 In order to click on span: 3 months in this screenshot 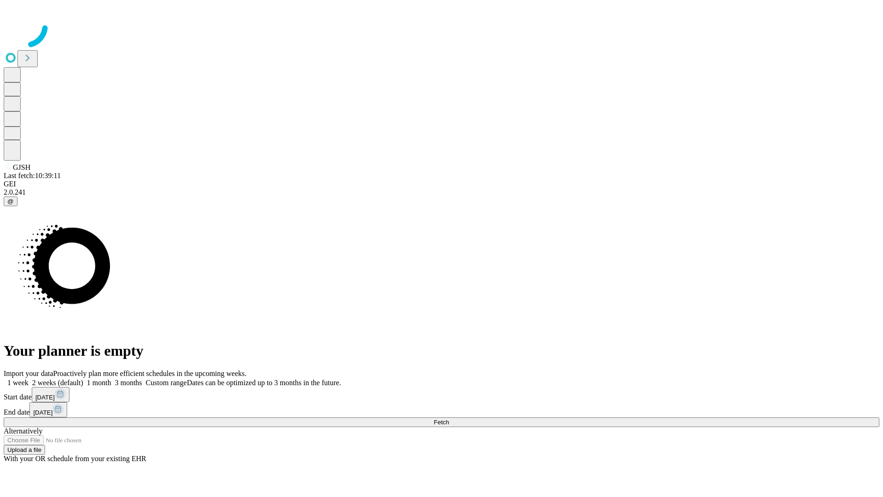, I will do `click(128, 382)`.